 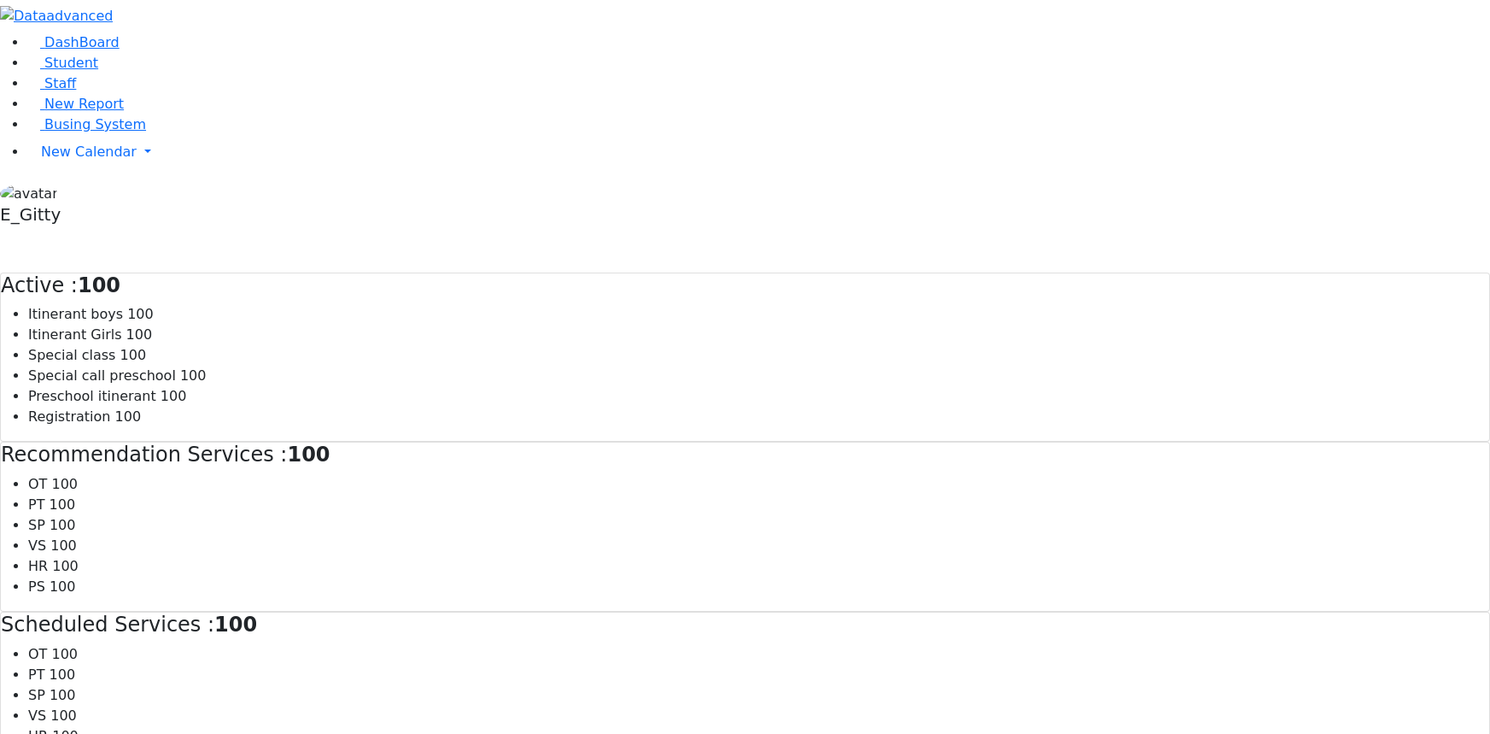 I want to click on span: DashBoard, so click(x=82, y=42).